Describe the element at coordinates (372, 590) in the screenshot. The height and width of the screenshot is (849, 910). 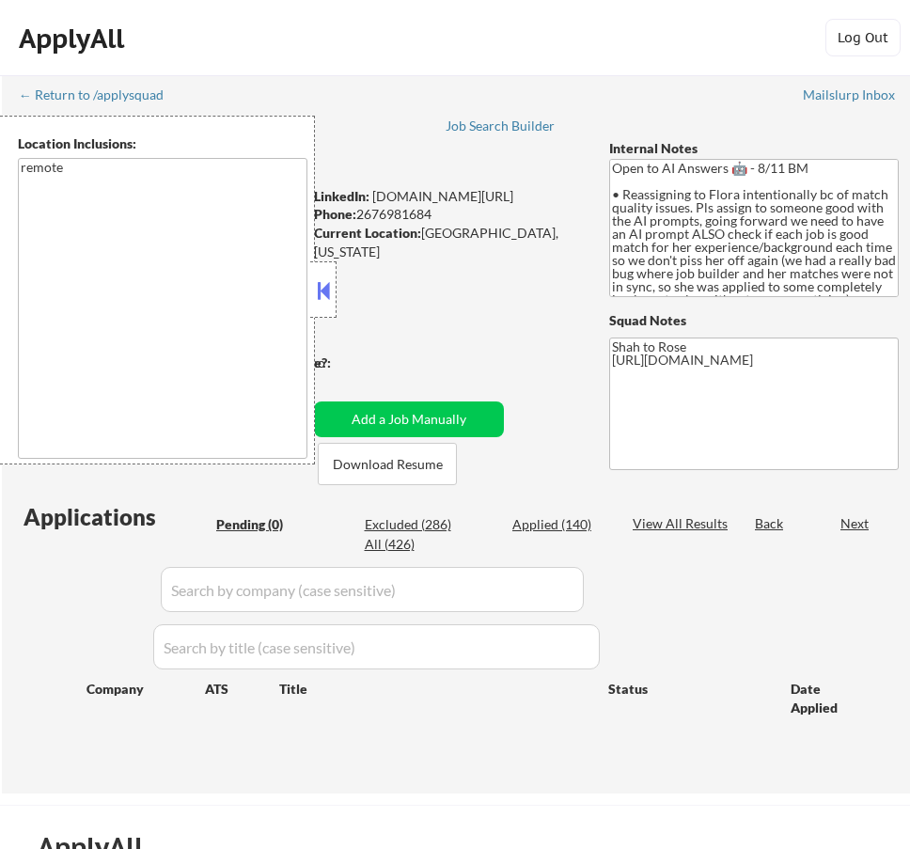
I see `input: Search by company (case sensitive)` at that location.